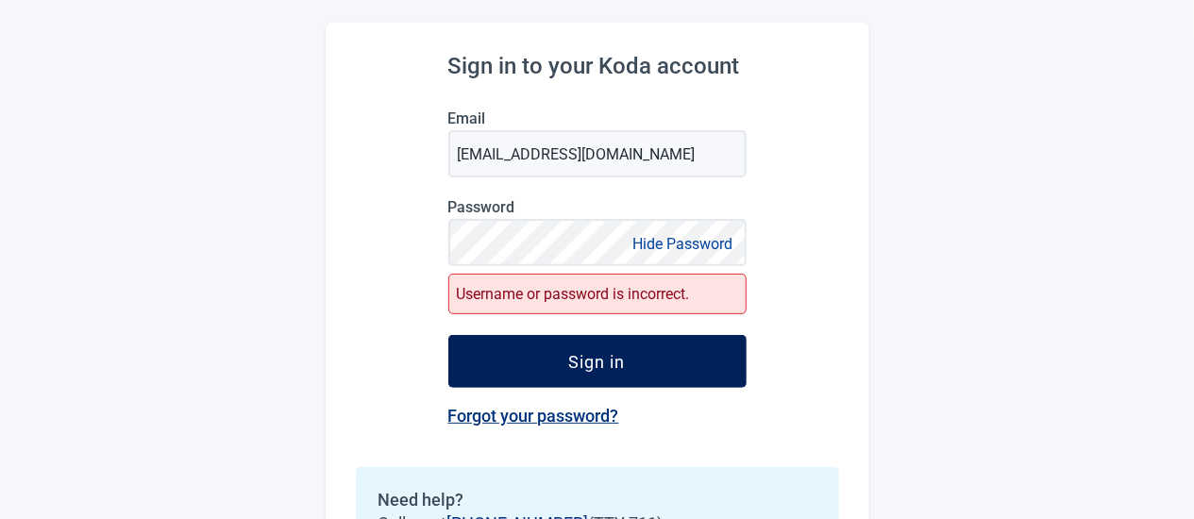 The image size is (1194, 519). I want to click on div: Sign in, so click(597, 361).